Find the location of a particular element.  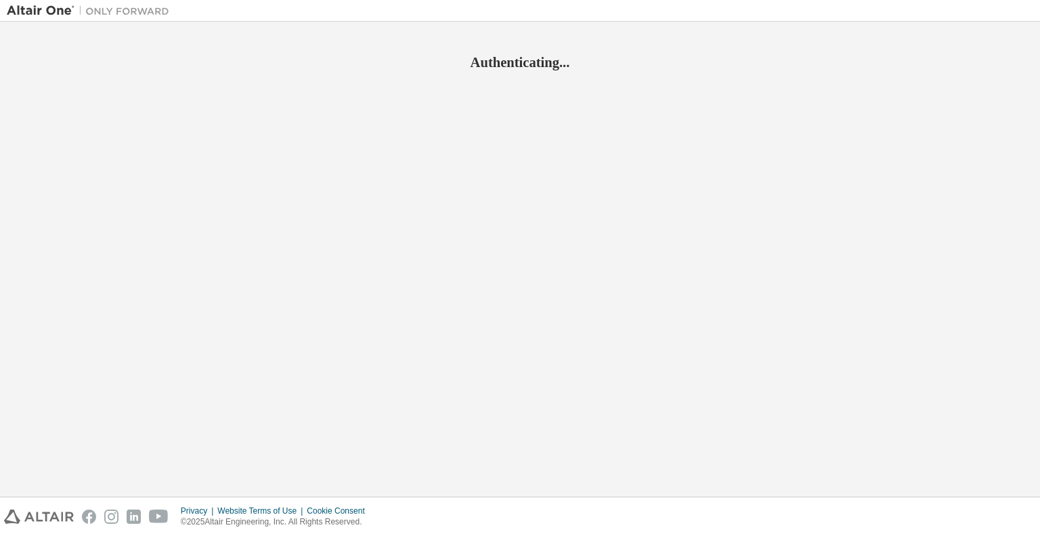

img: Altair One is located at coordinates (91, 11).